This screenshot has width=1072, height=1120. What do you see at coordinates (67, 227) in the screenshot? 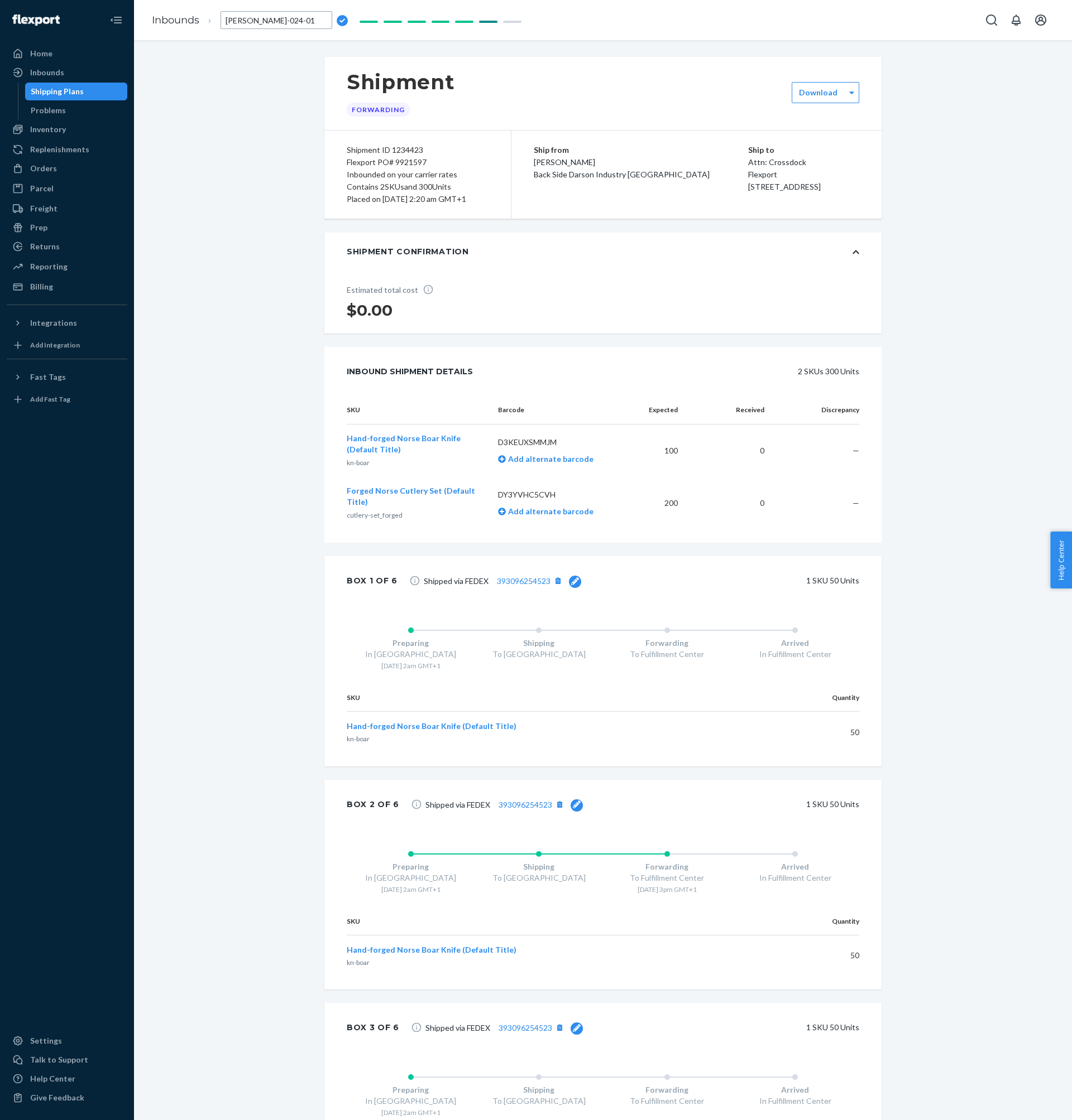
I see `a: Prep` at bounding box center [67, 227].